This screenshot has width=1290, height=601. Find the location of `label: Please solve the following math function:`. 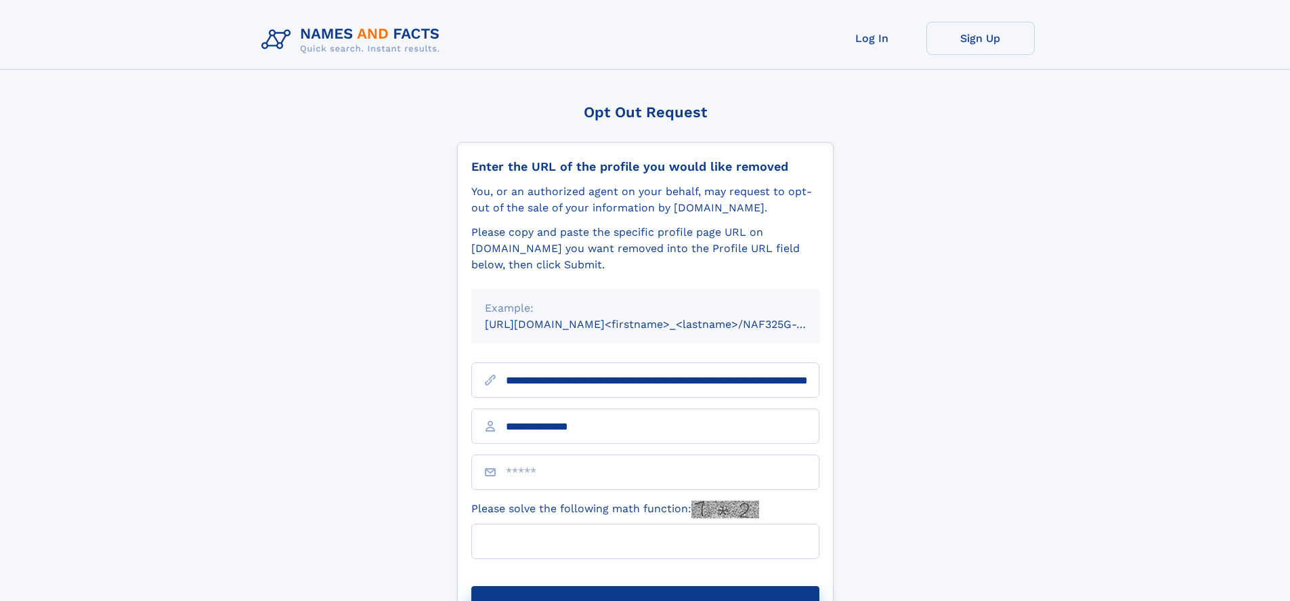

label: Please solve the following math function: is located at coordinates (615, 509).